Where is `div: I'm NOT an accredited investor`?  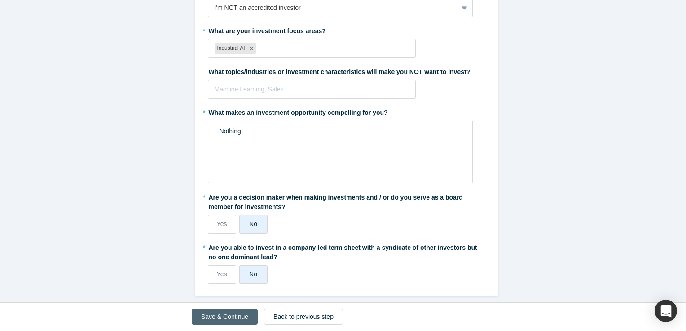
div: I'm NOT an accredited investor is located at coordinates (333, 8).